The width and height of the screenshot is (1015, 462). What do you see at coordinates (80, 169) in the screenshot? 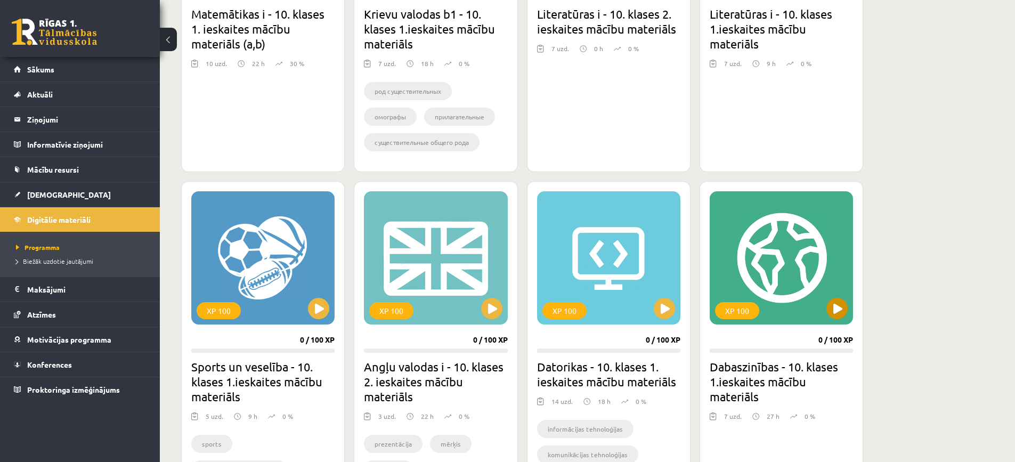
I see `a: Mācību resursi` at bounding box center [80, 169].